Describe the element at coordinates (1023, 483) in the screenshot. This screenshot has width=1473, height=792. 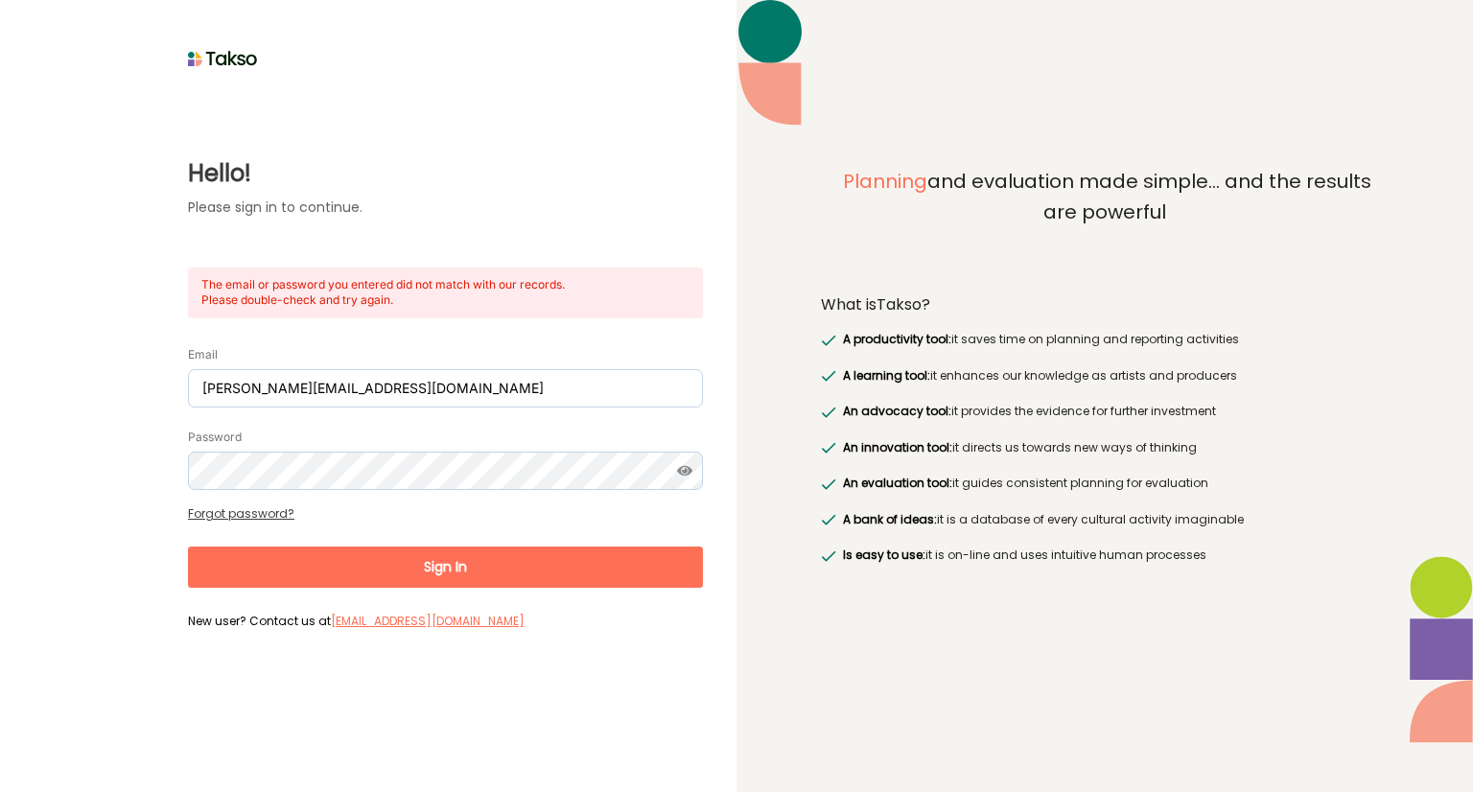
I see `label: it guides consistent planning for evaluation` at that location.